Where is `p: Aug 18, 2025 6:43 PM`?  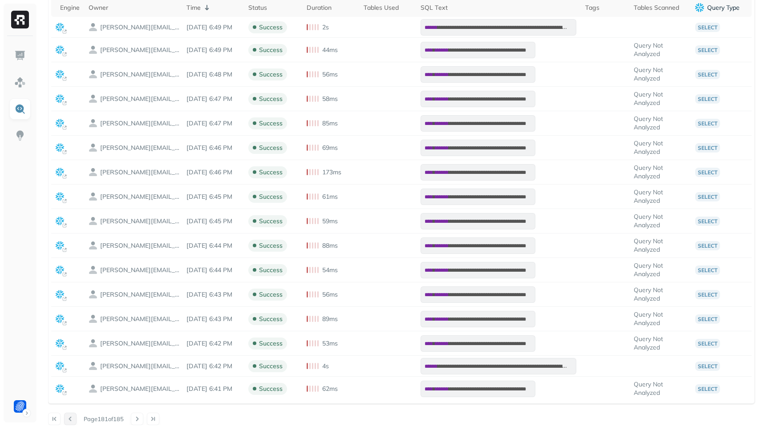
p: Aug 18, 2025 6:43 PM is located at coordinates (213, 295).